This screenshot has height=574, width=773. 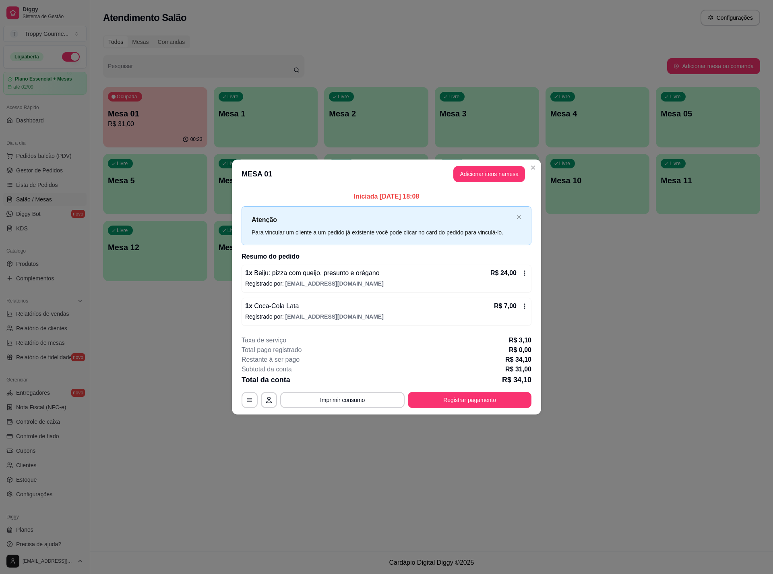 What do you see at coordinates (316, 273) in the screenshot?
I see `span: Beiju: pizza com queijo, presunto e orégano` at bounding box center [316, 273].